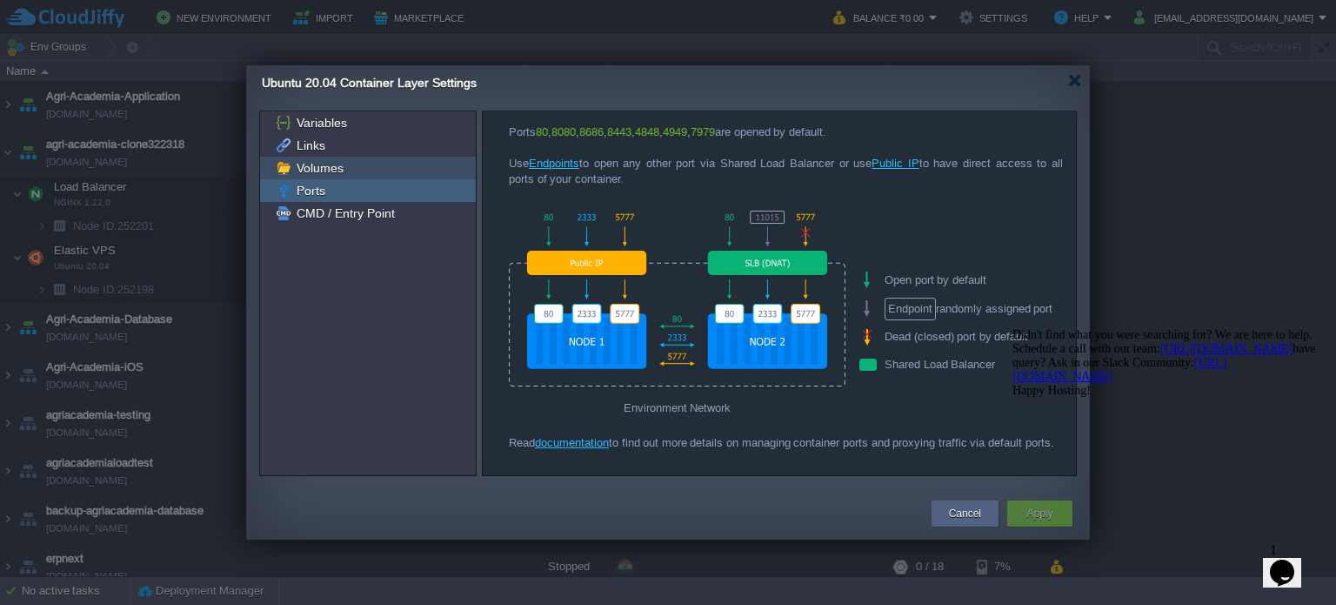 Image resolution: width=1336 pixels, height=605 pixels. I want to click on span: 1, so click(10, 14).